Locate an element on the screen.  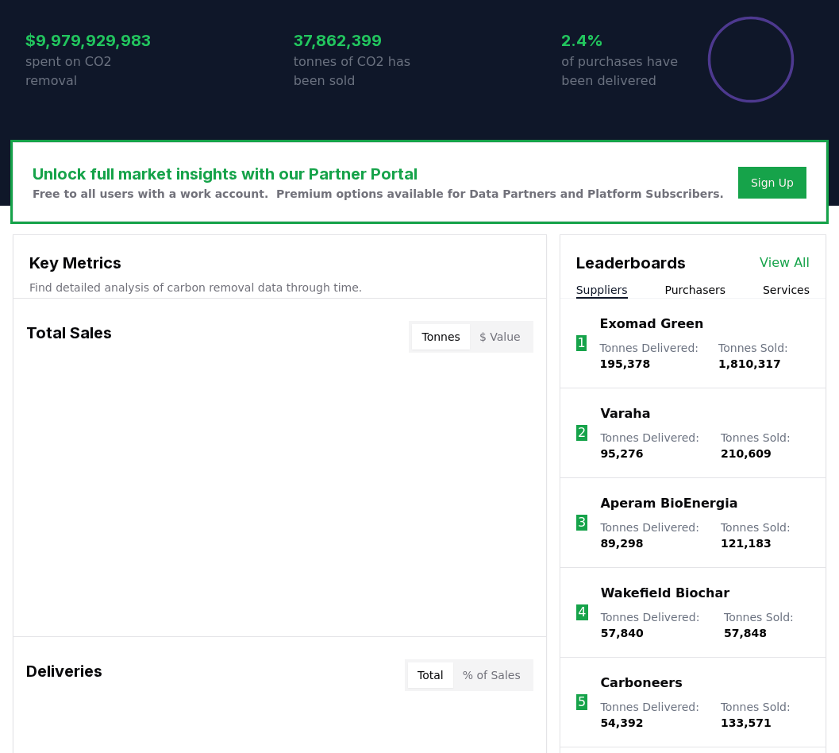
p: of purchases have been delivered is located at coordinates (624, 71).